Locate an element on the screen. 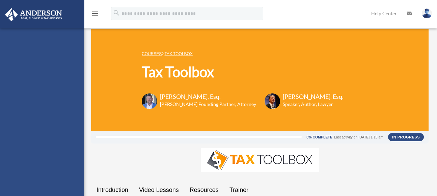 This screenshot has width=437, height=196. img: Anderson Advisors Platinum Portal is located at coordinates (33, 15).